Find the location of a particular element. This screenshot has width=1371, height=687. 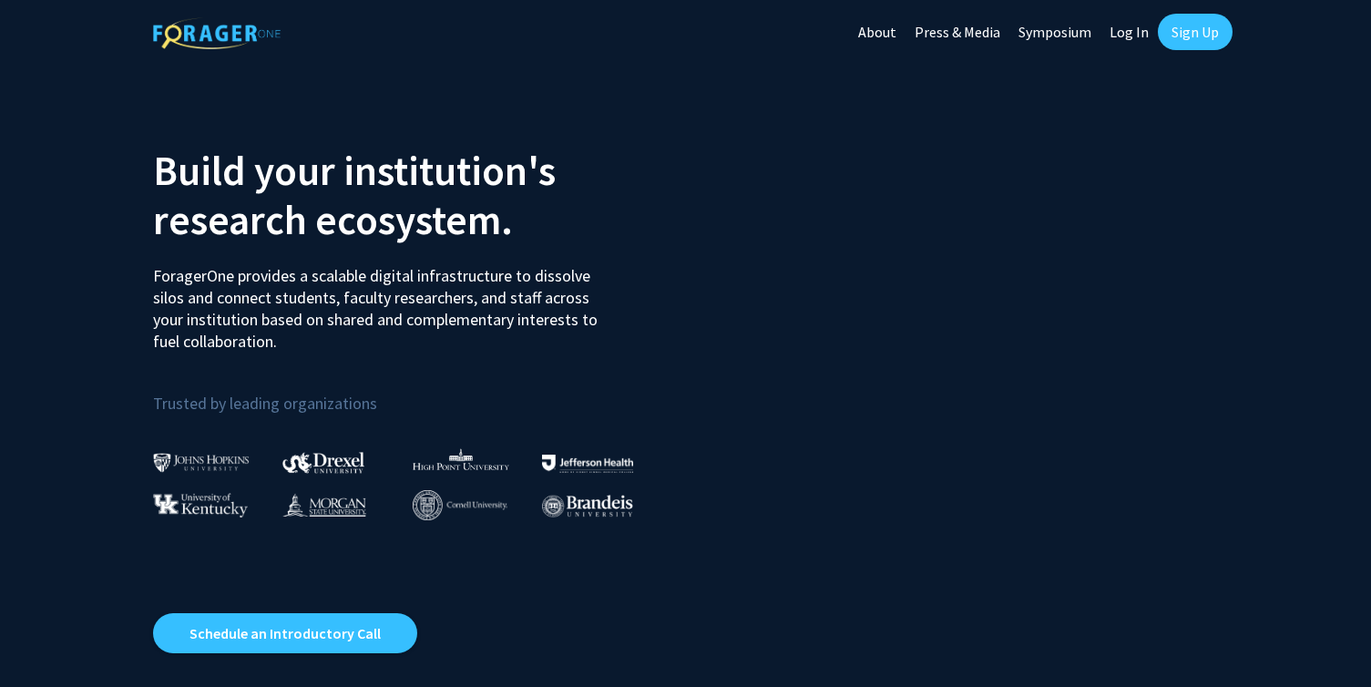

p: Trusted by leading organizations is located at coordinates (413, 392).